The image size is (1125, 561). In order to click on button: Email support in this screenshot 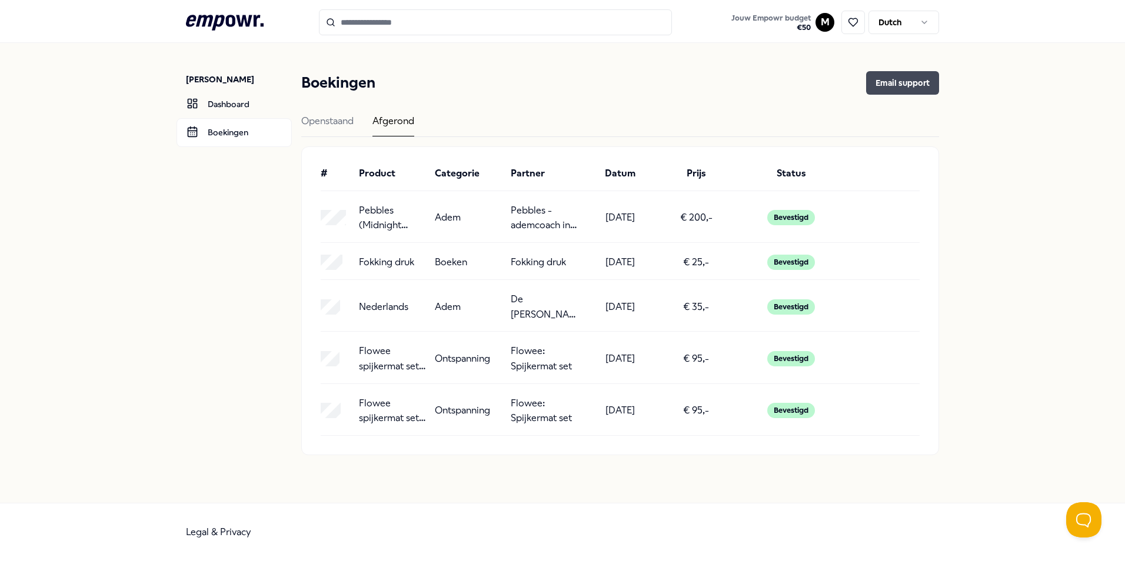, I will do `click(903, 83)`.